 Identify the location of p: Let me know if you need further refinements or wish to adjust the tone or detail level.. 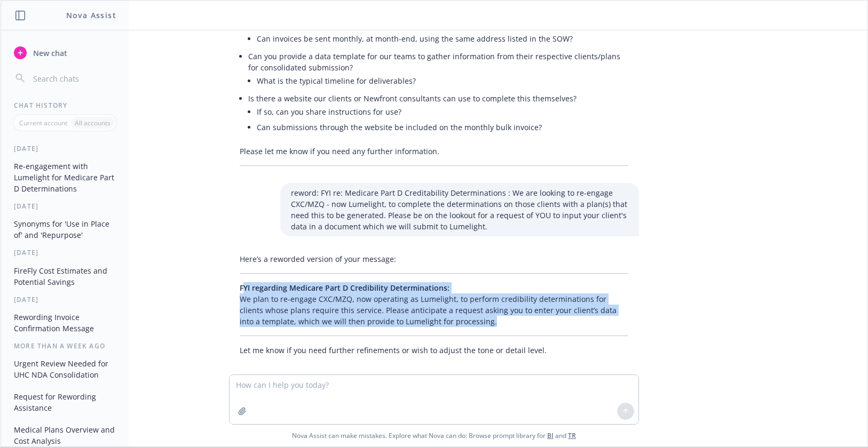
(434, 350).